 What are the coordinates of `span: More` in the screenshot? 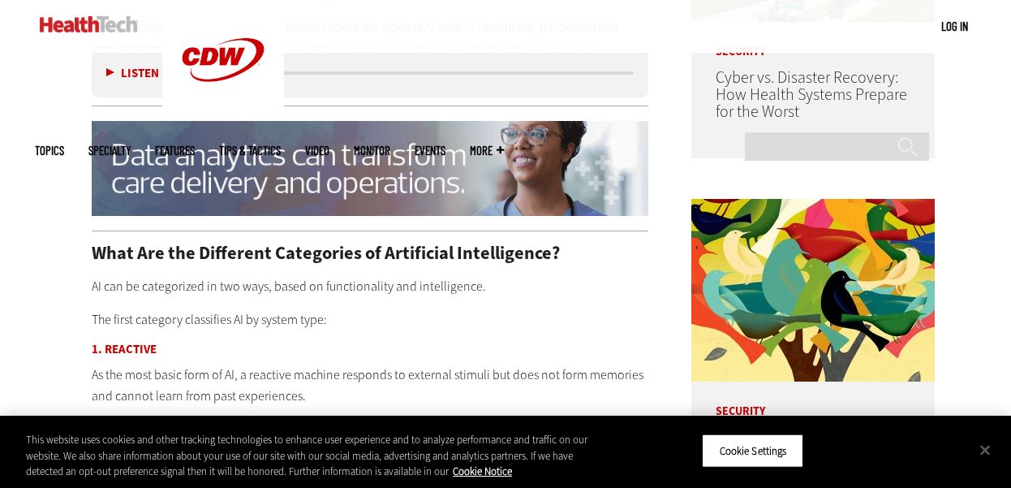 It's located at (487, 150).